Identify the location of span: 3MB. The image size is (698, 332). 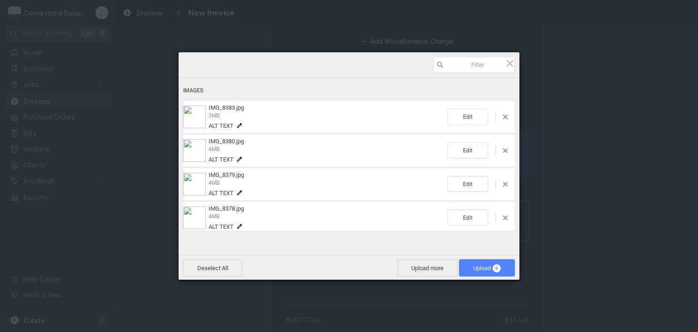
(214, 115).